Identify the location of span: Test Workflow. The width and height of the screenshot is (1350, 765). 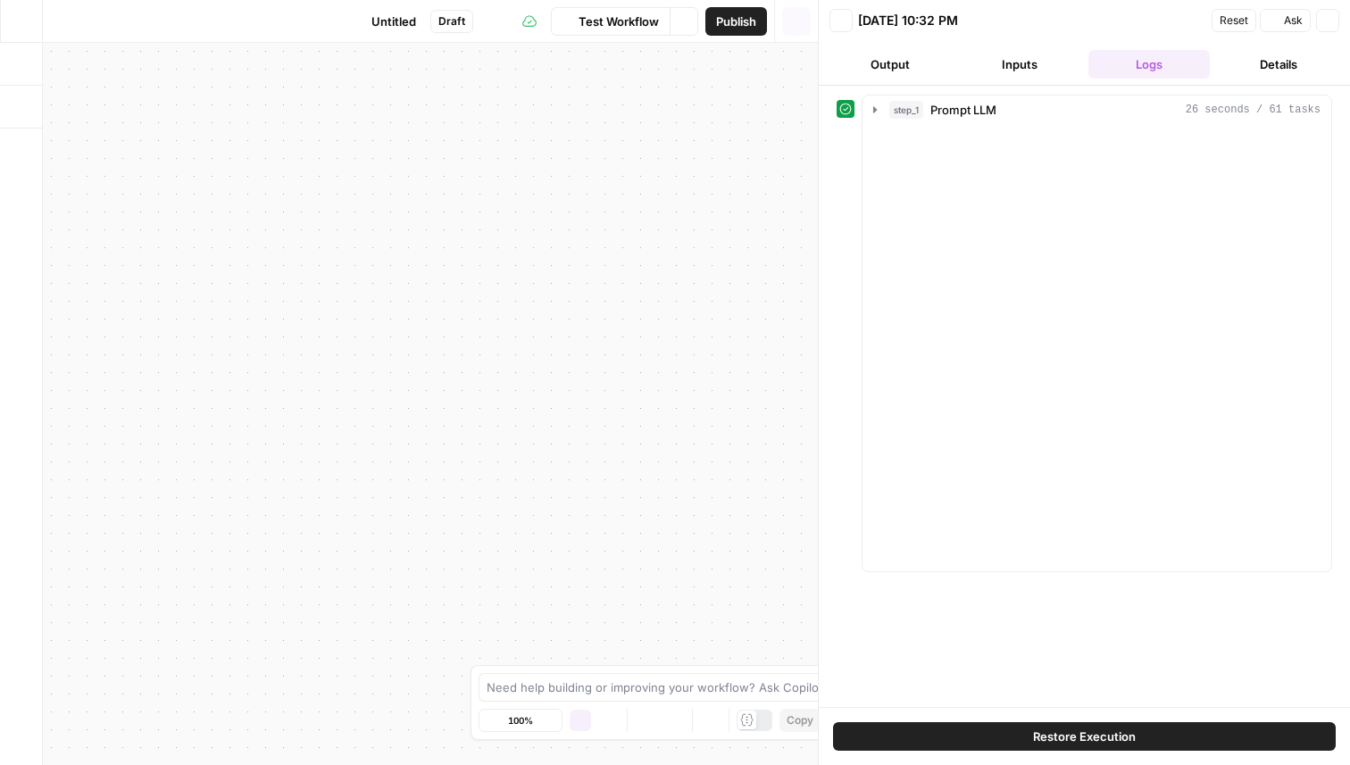
(619, 21).